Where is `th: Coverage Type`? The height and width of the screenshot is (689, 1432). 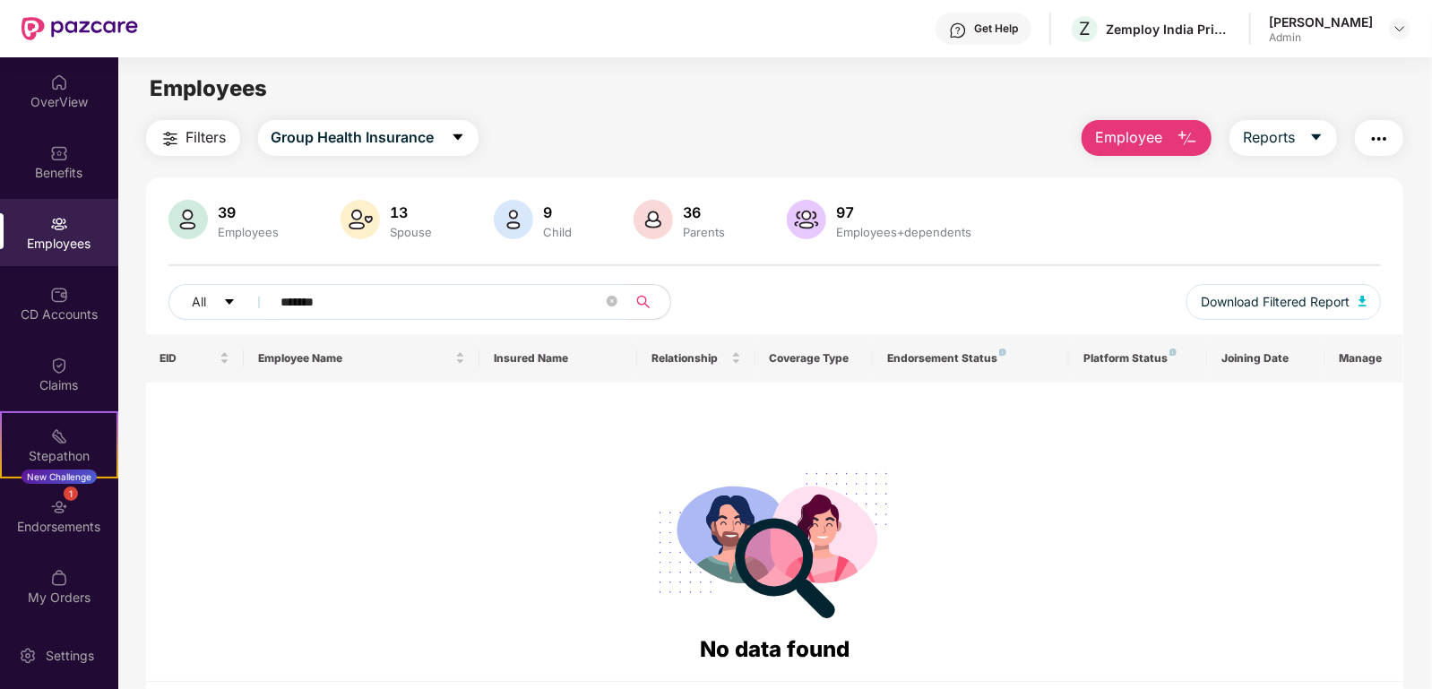
th: Coverage Type is located at coordinates (815, 359).